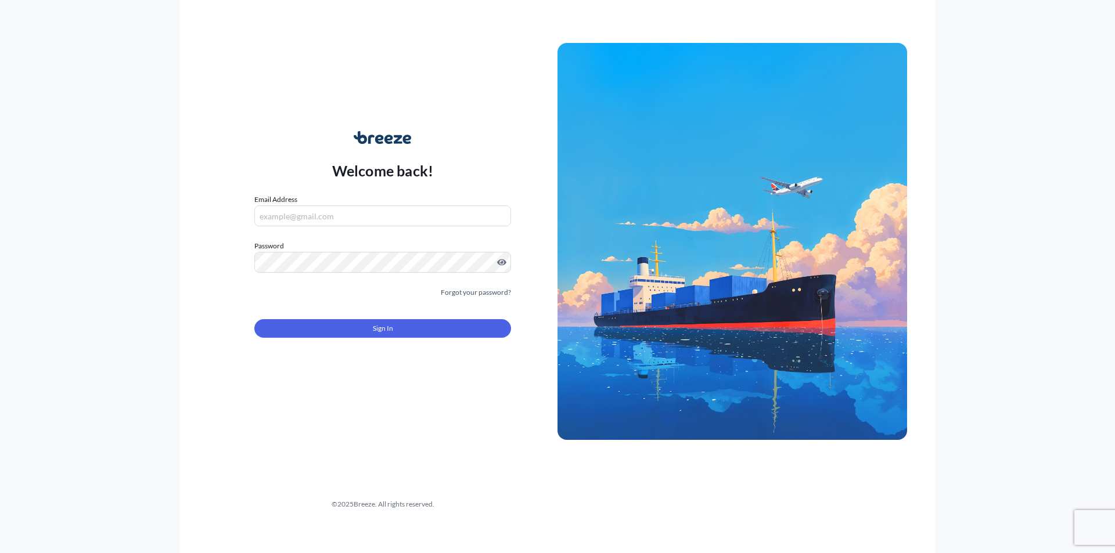 This screenshot has height=553, width=1115. What do you see at coordinates (383, 171) in the screenshot?
I see `p: Welcome back!` at bounding box center [383, 171].